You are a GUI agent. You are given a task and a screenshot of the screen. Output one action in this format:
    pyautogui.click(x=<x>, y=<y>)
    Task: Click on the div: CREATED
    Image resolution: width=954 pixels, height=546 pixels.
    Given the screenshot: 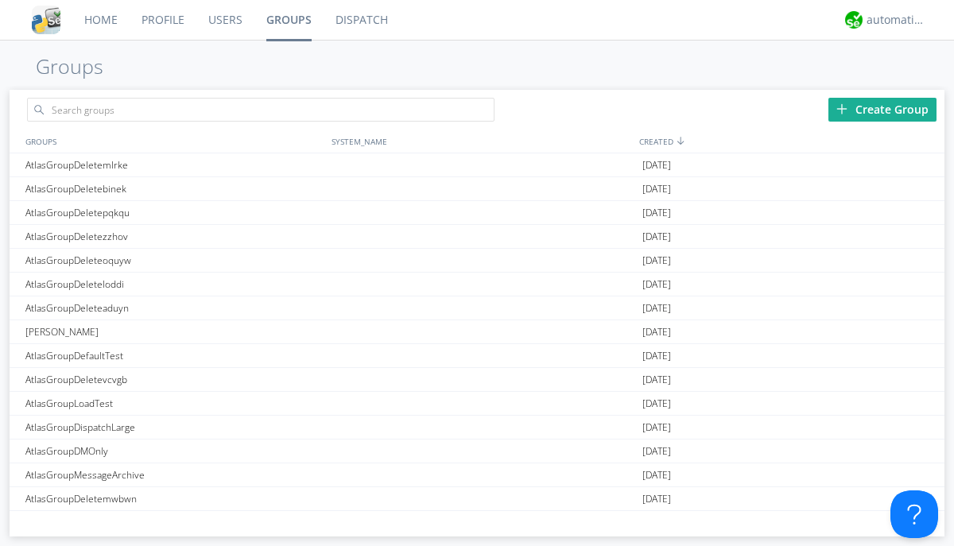 What is the action you would take?
    pyautogui.click(x=789, y=141)
    